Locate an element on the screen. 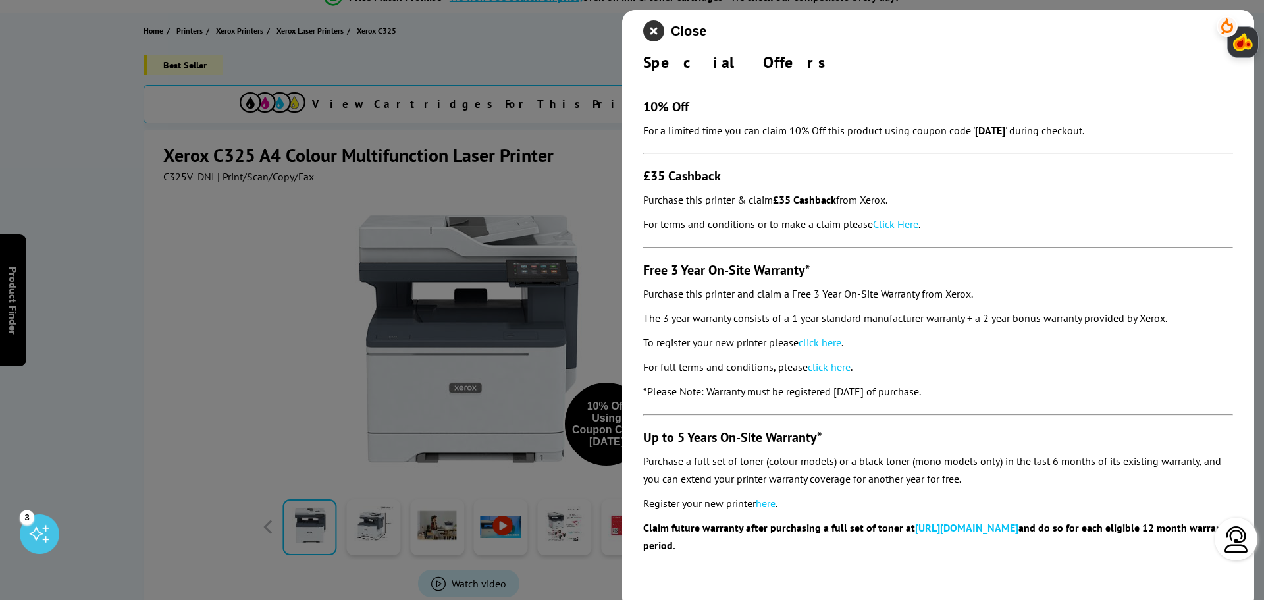 Image resolution: width=1264 pixels, height=600 pixels. div: Special Offers is located at coordinates (938, 62).